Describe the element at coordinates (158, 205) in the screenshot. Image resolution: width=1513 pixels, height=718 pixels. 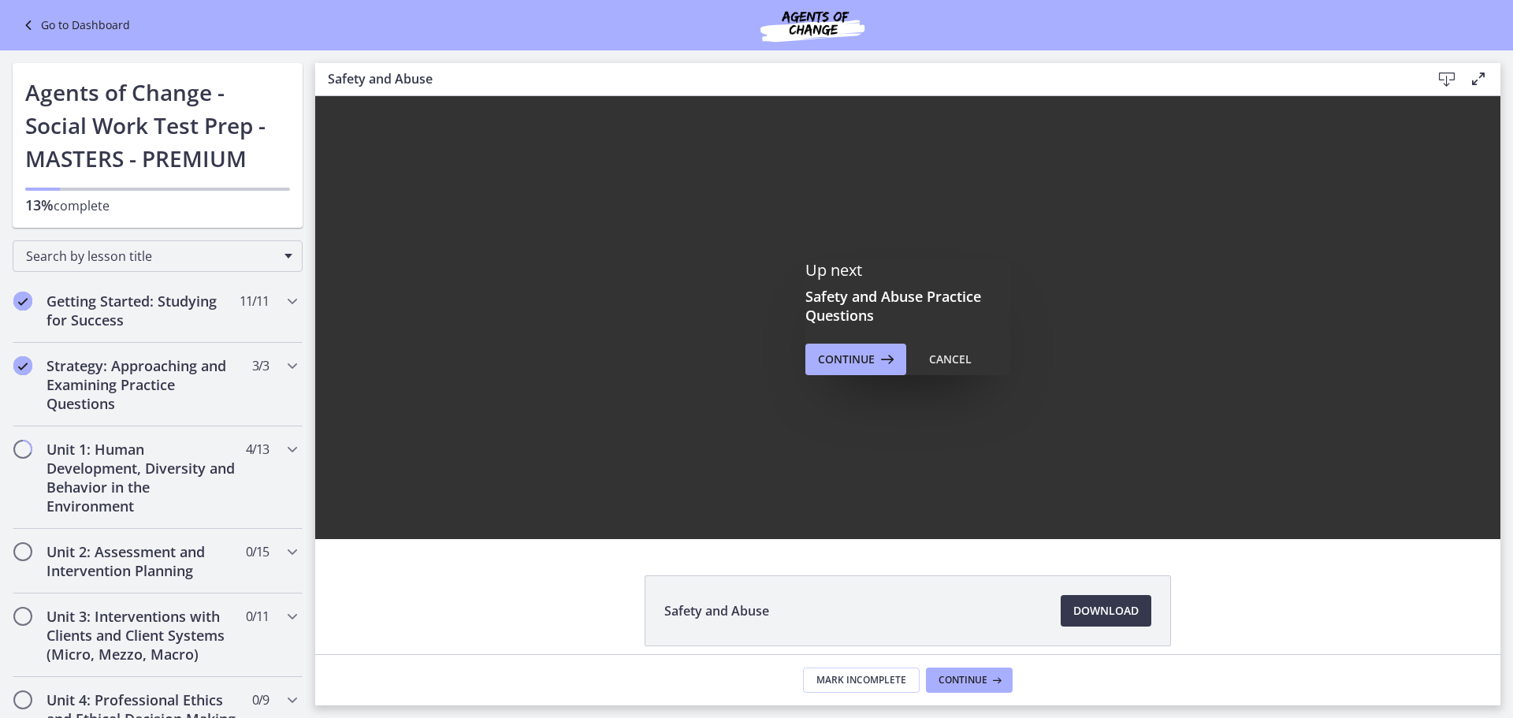
I see `p: complete` at that location.